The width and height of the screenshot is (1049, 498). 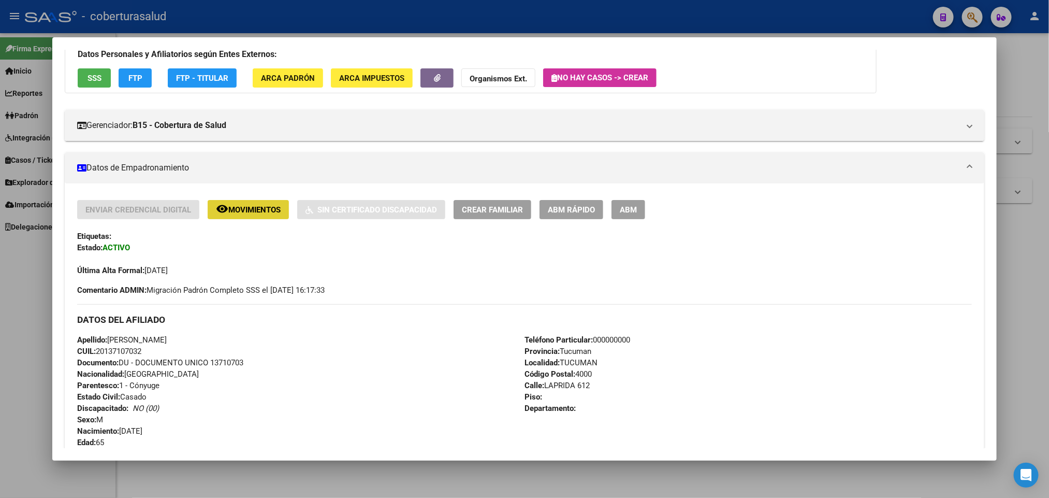 I want to click on span: 20137107032, so click(x=109, y=351).